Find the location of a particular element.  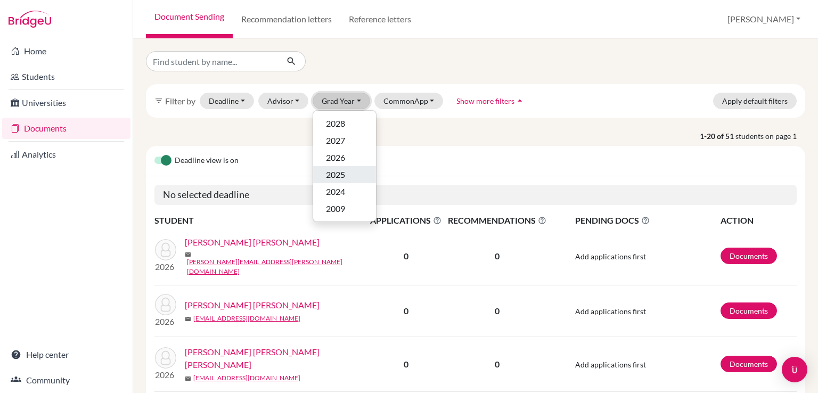

span: RECOMMENDATIONS is located at coordinates (497, 220).